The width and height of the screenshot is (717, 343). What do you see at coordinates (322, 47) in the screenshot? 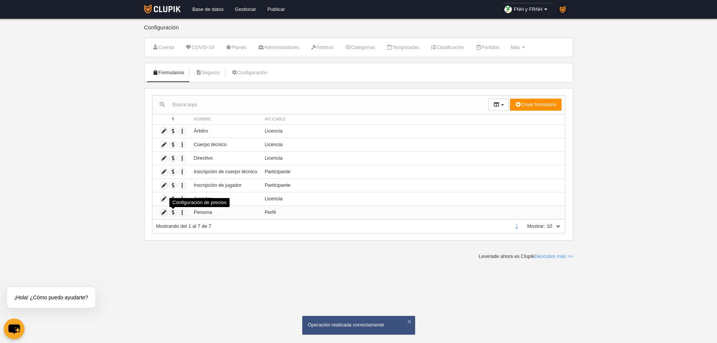
I see `a: Árbitros` at bounding box center [322, 47].